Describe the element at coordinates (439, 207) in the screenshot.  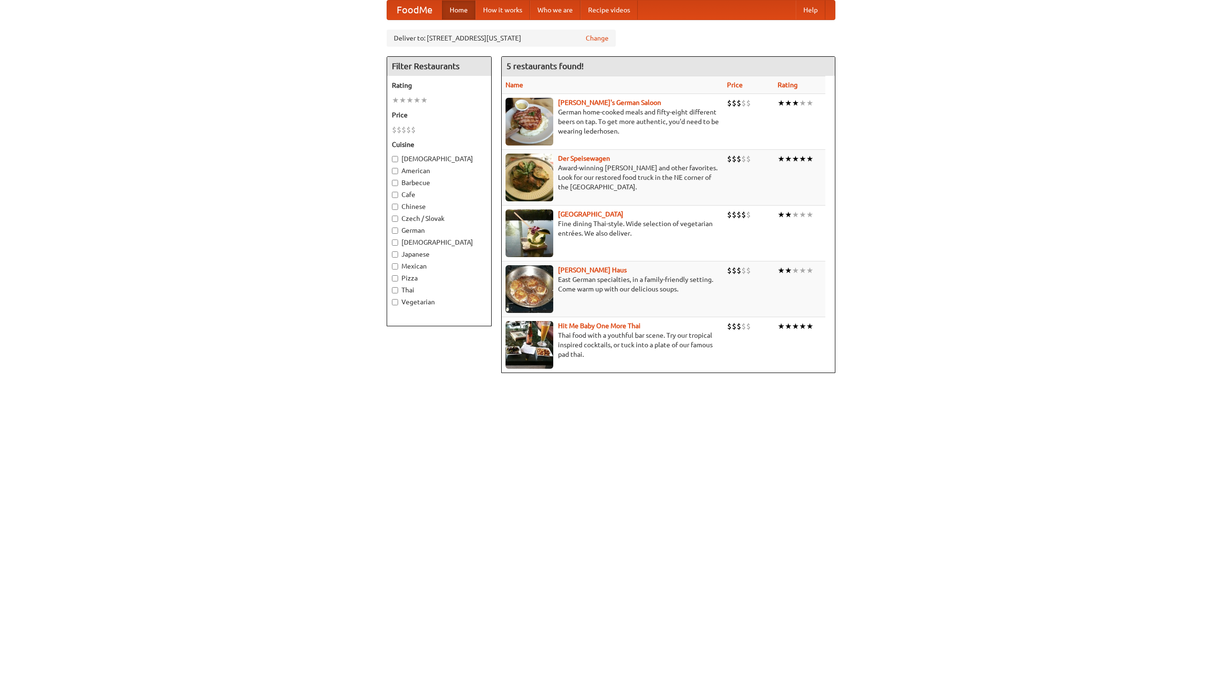
I see `label: Chinese` at that location.